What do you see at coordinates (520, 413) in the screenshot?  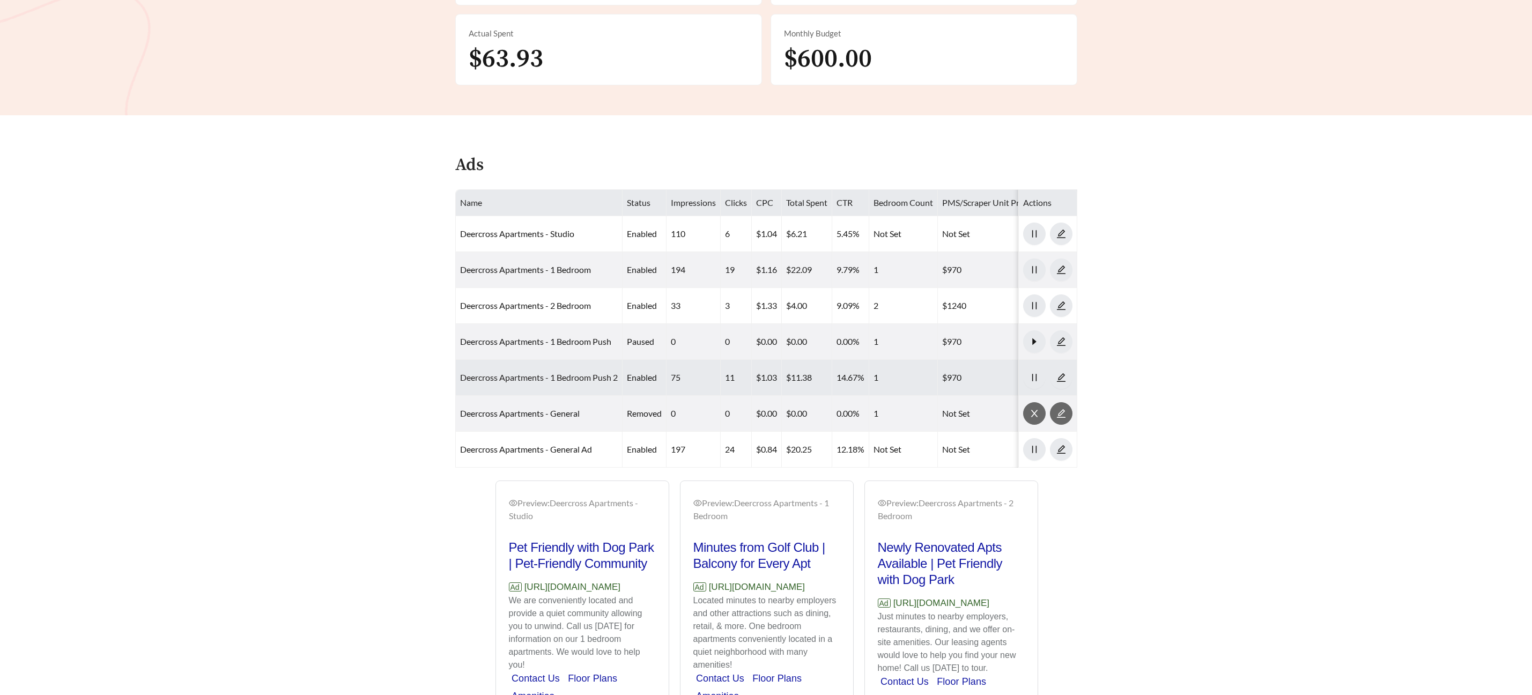 I see `a: Deercross Apartments - General` at bounding box center [520, 413].